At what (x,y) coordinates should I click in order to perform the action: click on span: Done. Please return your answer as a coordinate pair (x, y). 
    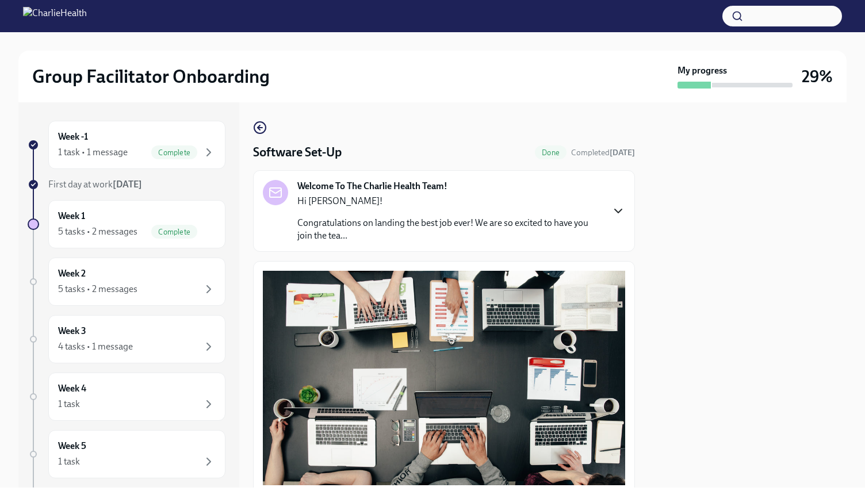
    Looking at the image, I should click on (551, 152).